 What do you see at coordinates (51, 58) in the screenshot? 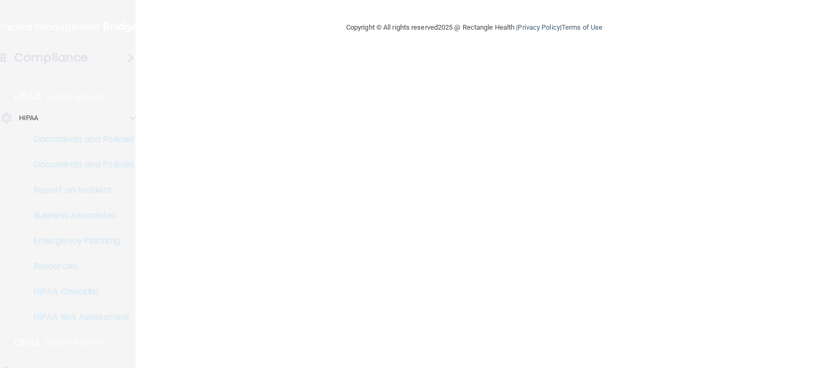
I see `h4: Compliance` at bounding box center [51, 58].